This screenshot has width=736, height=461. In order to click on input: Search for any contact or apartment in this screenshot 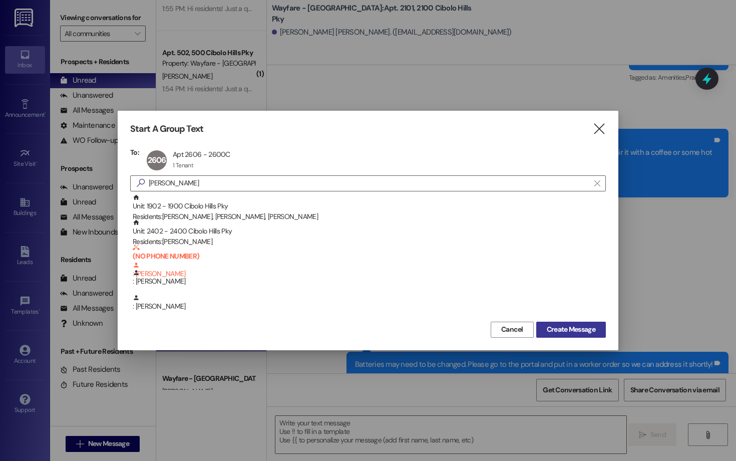, I will do `click(369, 183)`.